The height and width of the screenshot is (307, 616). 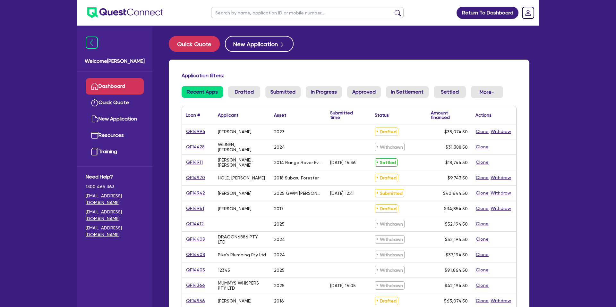 What do you see at coordinates (279, 209) in the screenshot?
I see `div: 2017` at bounding box center [279, 209].